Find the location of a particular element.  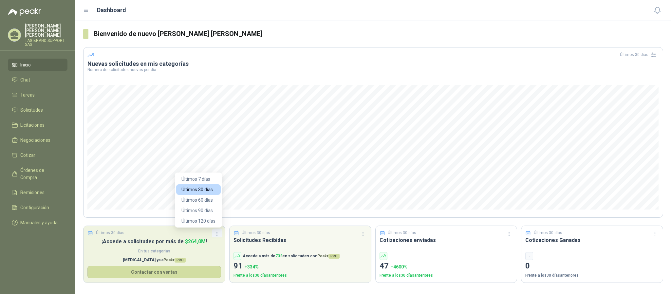

span: + 334 % is located at coordinates (252, 267).